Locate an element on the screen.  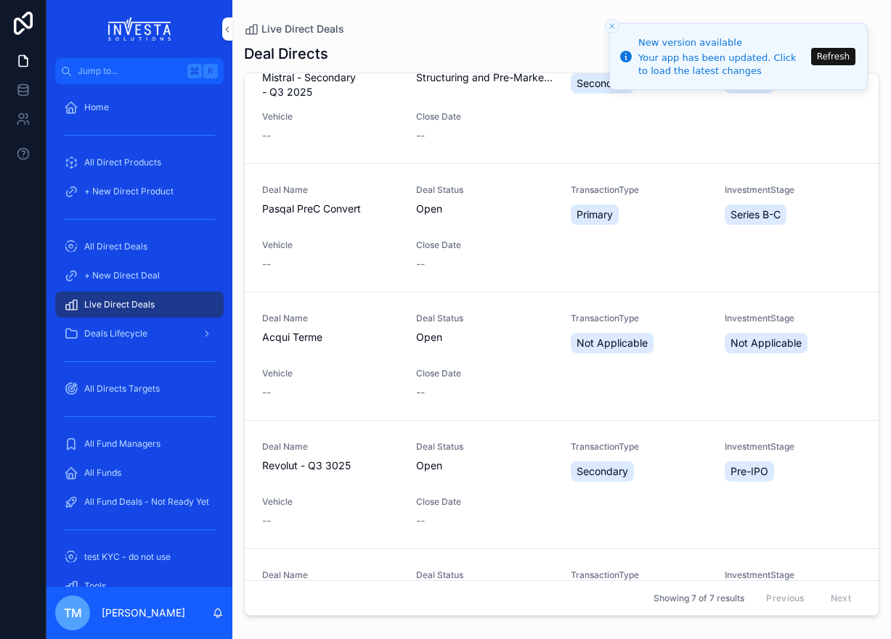
a: All Directs Targets is located at coordinates (139, 389).